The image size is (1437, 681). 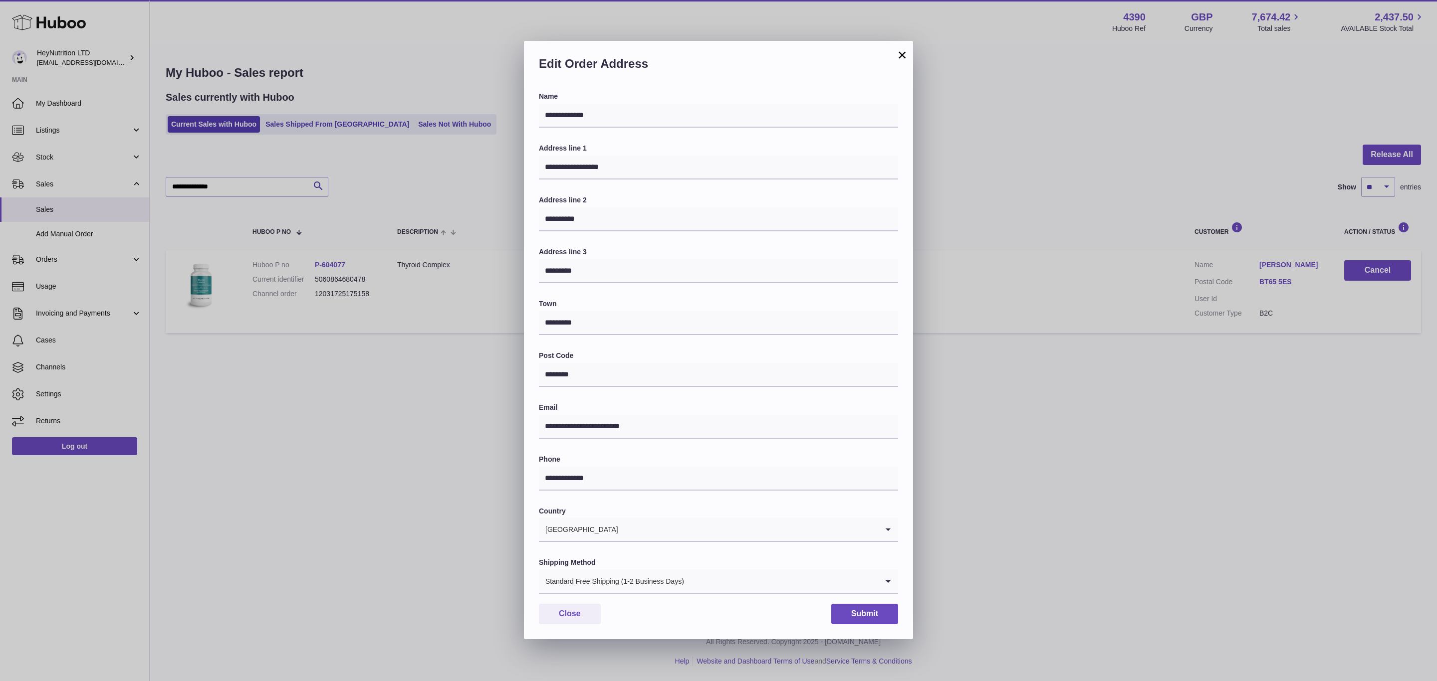 What do you see at coordinates (718, 66) in the screenshot?
I see `h2: Edit Order Address` at bounding box center [718, 66].